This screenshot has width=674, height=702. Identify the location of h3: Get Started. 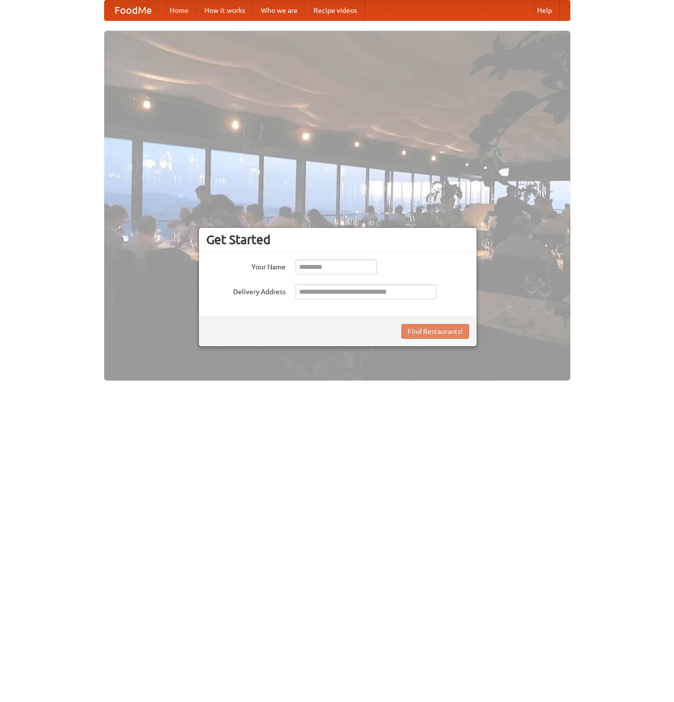
(338, 240).